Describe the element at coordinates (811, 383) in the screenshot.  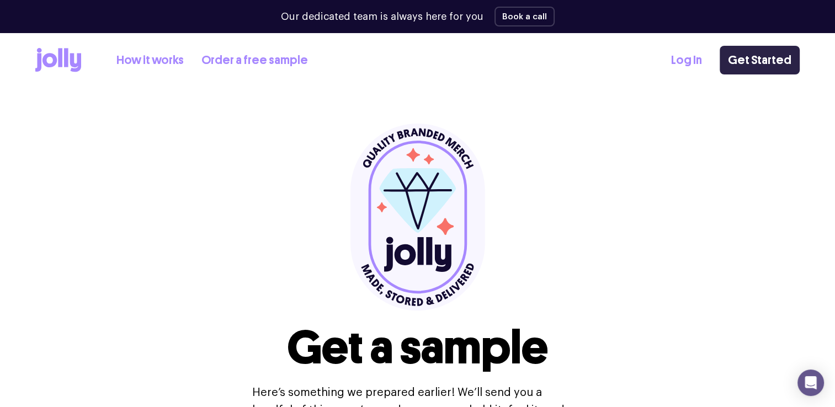
I see `div: Open Intercom Messenger` at that location.